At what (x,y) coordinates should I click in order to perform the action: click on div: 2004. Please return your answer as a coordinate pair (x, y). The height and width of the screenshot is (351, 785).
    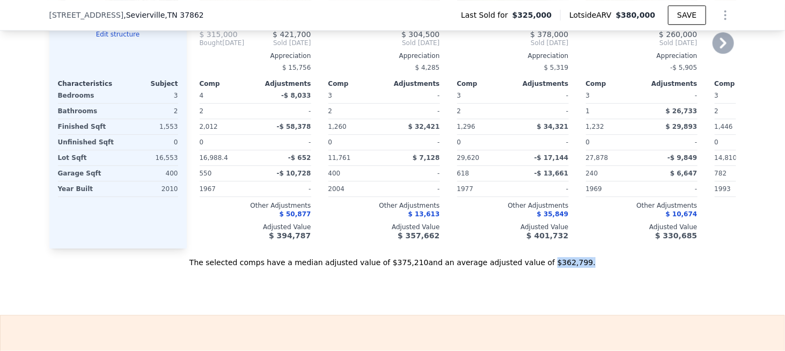
    Looking at the image, I should click on (355, 189).